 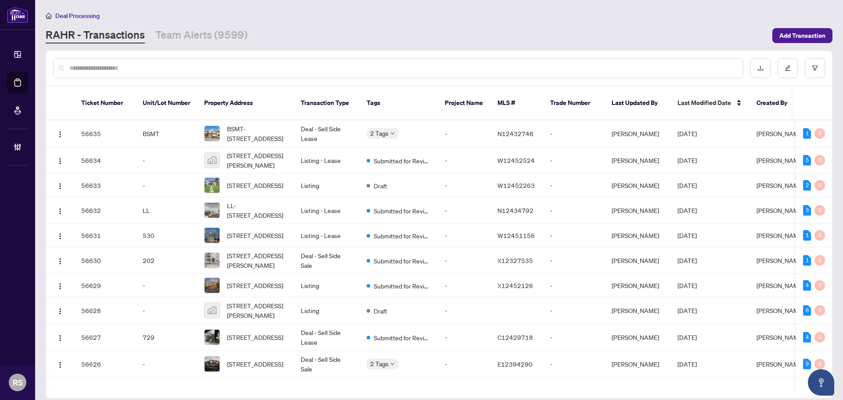 What do you see at coordinates (515, 133) in the screenshot?
I see `span: N12432748` at bounding box center [515, 133].